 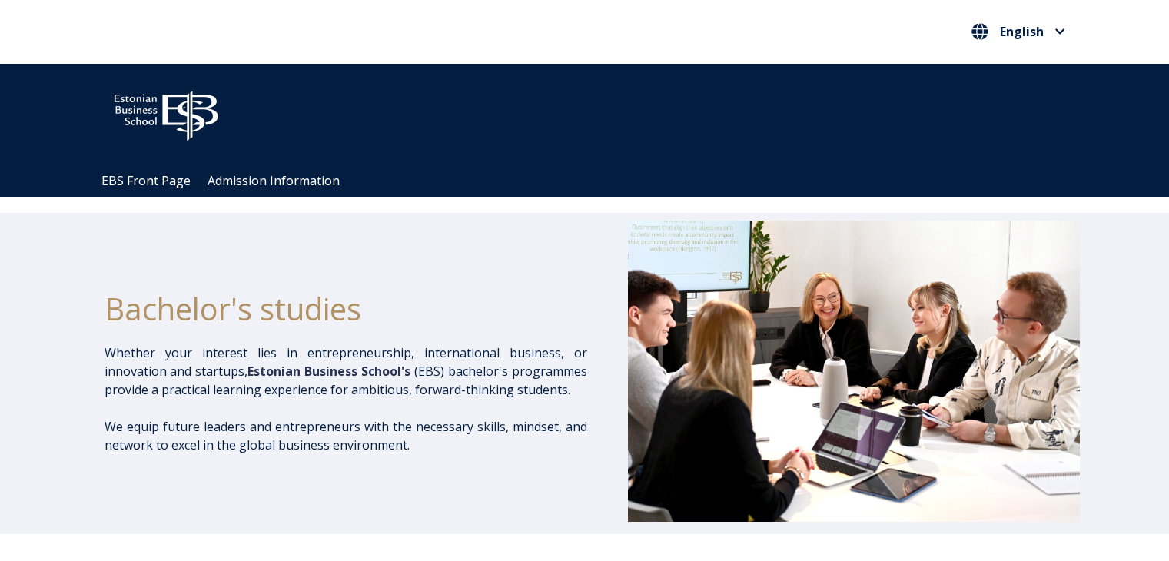 I want to click on a: EBS Front Page, so click(x=146, y=181).